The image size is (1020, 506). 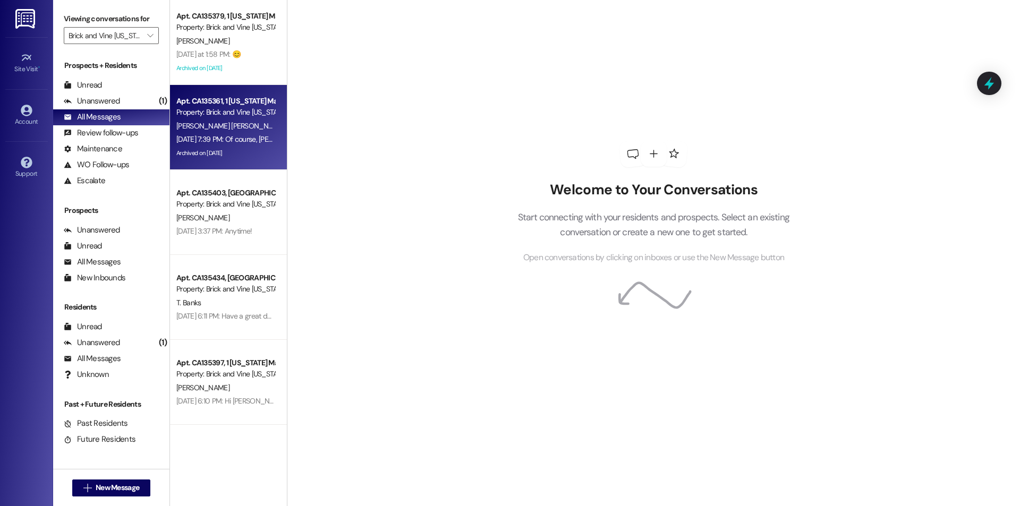 What do you see at coordinates (27, 116) in the screenshot?
I see `a: Account` at bounding box center [27, 116].